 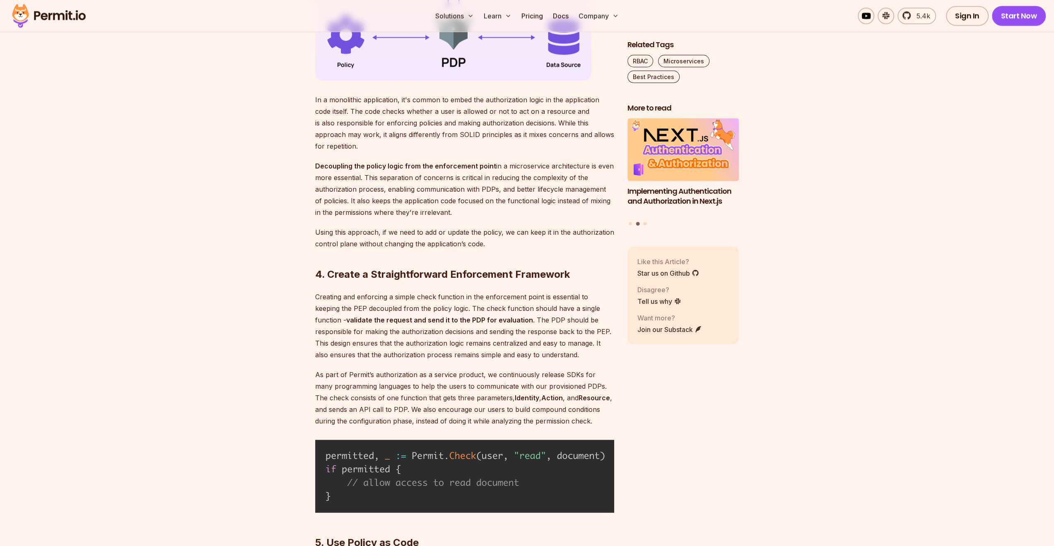 What do you see at coordinates (454, 16) in the screenshot?
I see `button: Solutions` at bounding box center [454, 16].